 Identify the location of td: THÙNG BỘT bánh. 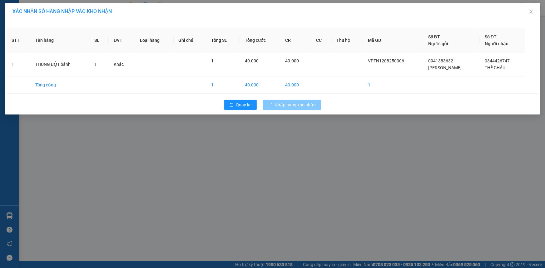
(60, 64).